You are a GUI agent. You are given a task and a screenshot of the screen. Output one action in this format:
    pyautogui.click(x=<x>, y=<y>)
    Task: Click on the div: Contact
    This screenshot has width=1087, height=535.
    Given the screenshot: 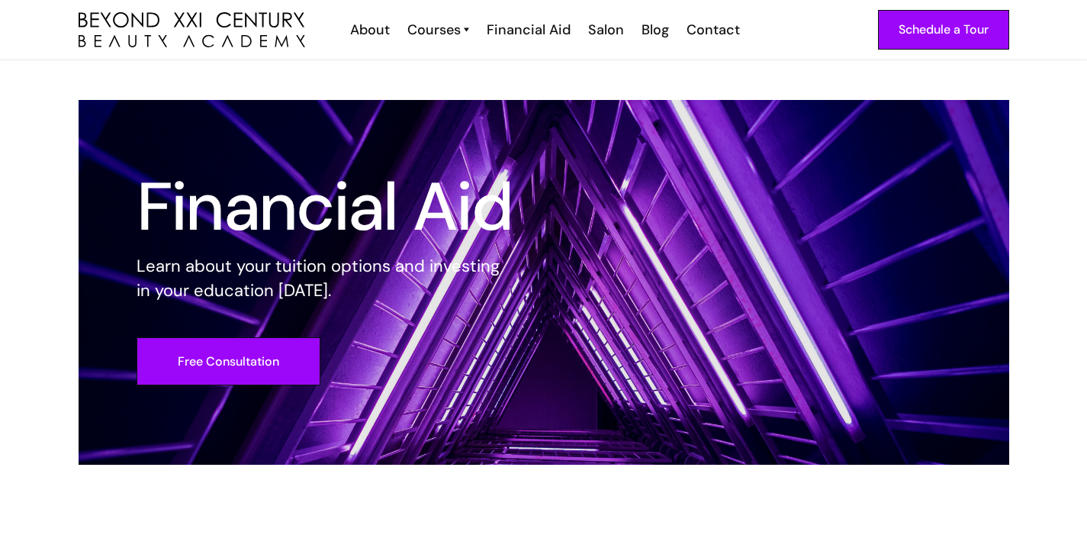 What is the action you would take?
    pyautogui.click(x=713, y=30)
    